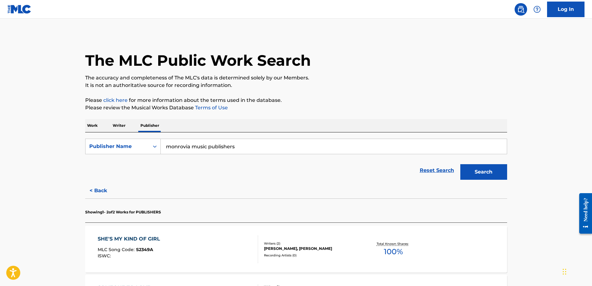 The width and height of the screenshot is (592, 286). I want to click on p: Please for more information about the terms used in the database., so click(296, 100).